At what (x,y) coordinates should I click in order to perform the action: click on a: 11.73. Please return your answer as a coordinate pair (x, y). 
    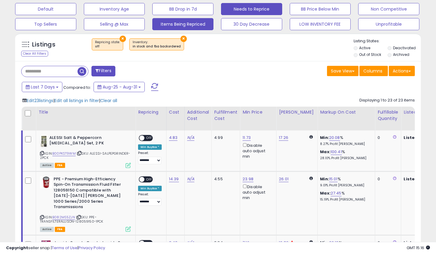
    Looking at the image, I should click on (246, 138).